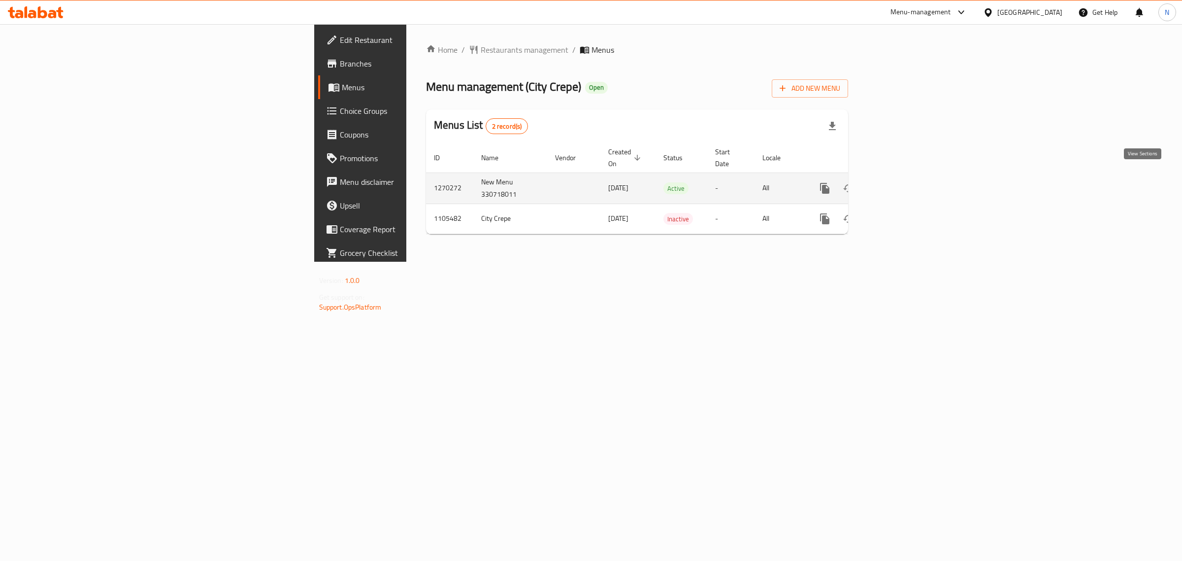 The width and height of the screenshot is (1182, 561). Describe the element at coordinates (422, 158) in the screenshot. I see `span: Promotions` at that location.